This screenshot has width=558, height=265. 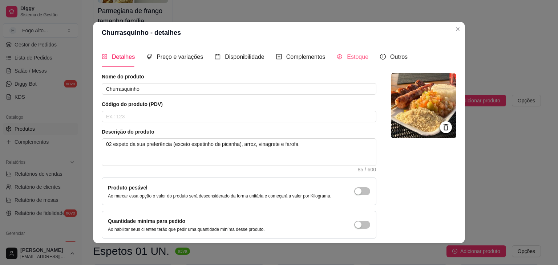 I want to click on span: Disponibilidade, so click(x=244, y=57).